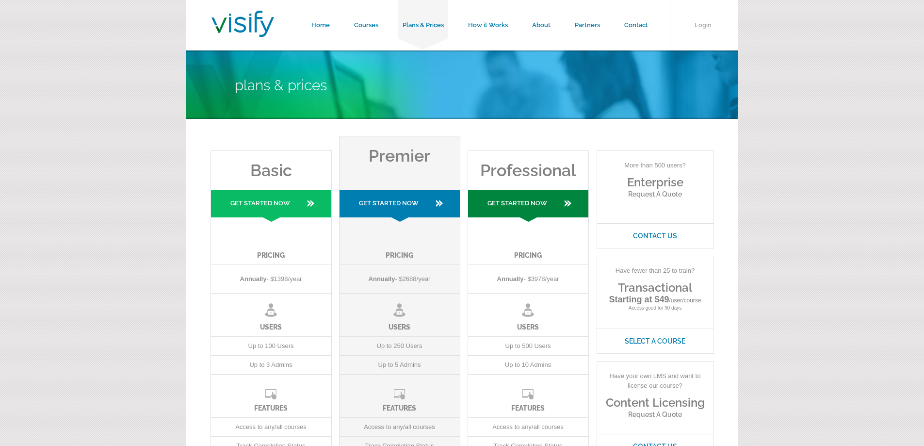 The image size is (924, 446). Describe the element at coordinates (242, 32) in the screenshot. I see `a: Visify Training` at that location.